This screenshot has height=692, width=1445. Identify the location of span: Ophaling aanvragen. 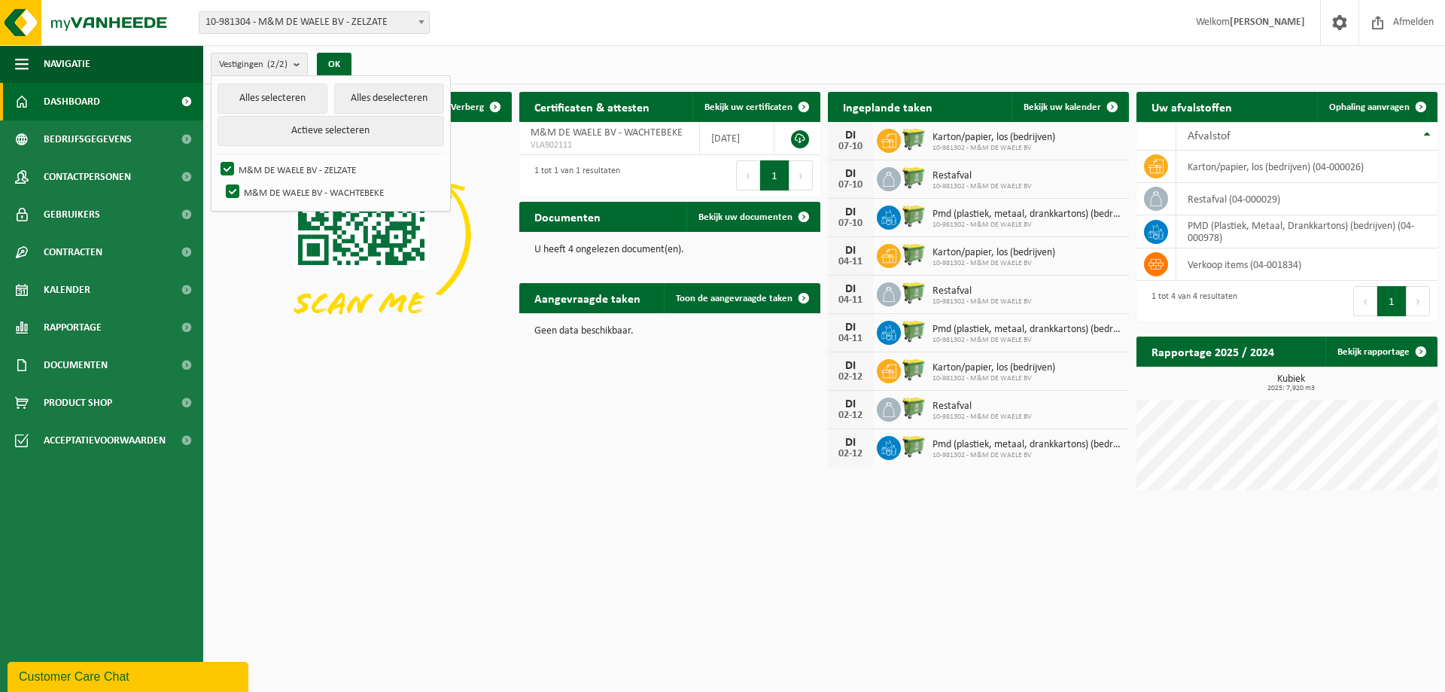
(1369, 107).